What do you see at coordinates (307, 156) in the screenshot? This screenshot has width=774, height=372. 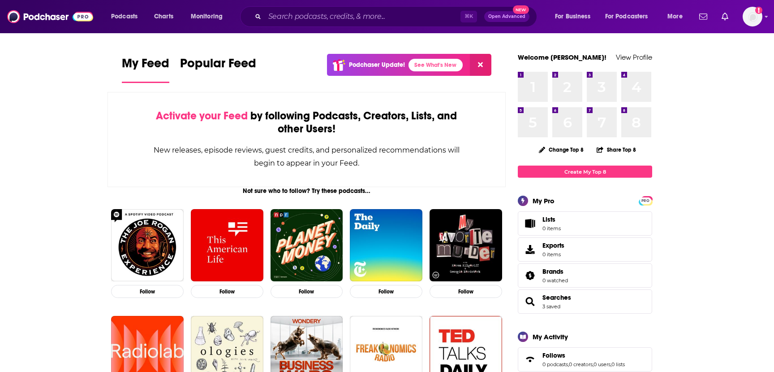 I see `div: New releases, episode reviews, guest credits, and personalized recommendations will begin to appe...` at bounding box center [307, 156].